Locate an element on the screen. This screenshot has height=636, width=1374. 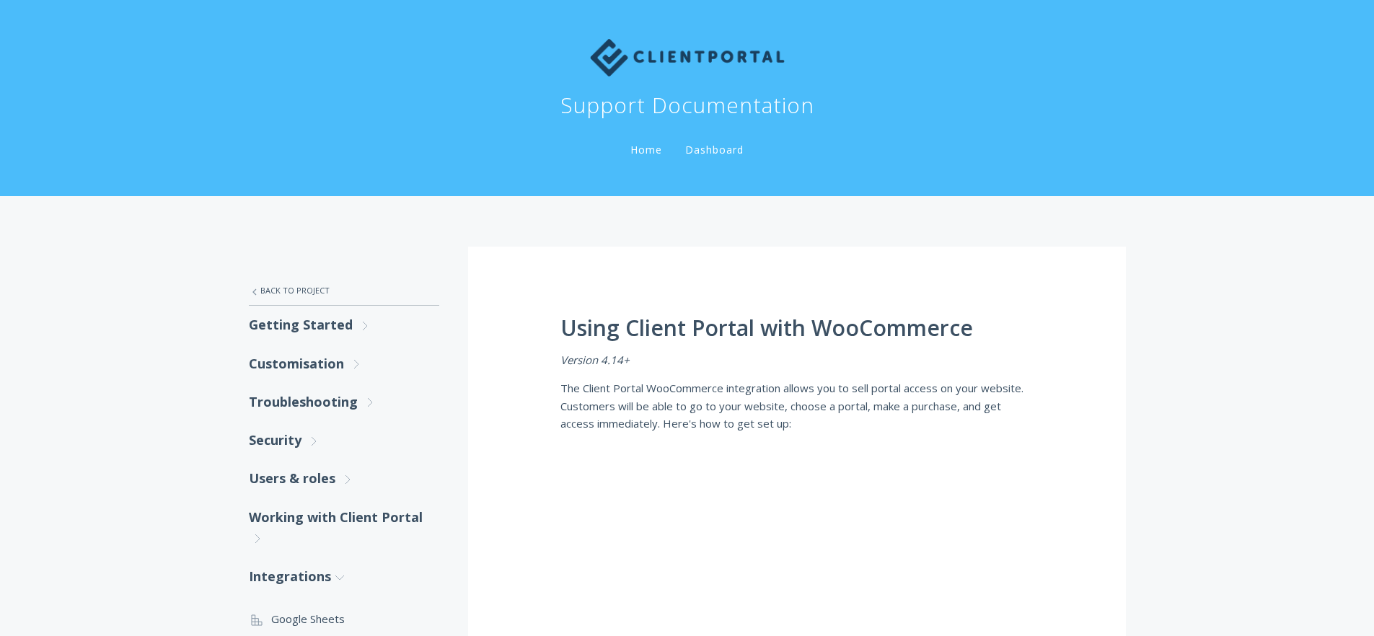
a: Working with Client Portal is located at coordinates (344, 528).